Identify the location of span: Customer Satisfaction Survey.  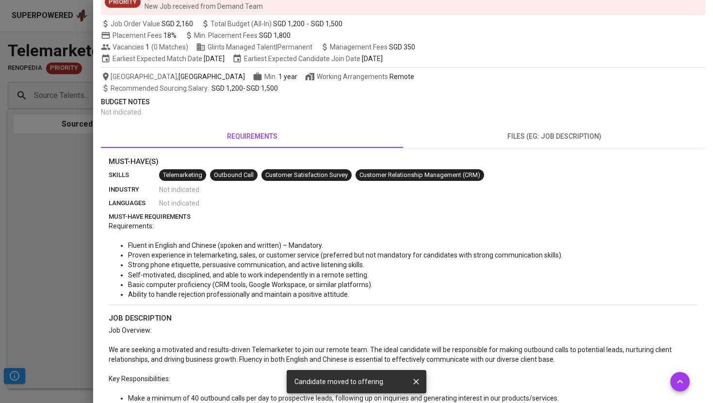
(307, 175).